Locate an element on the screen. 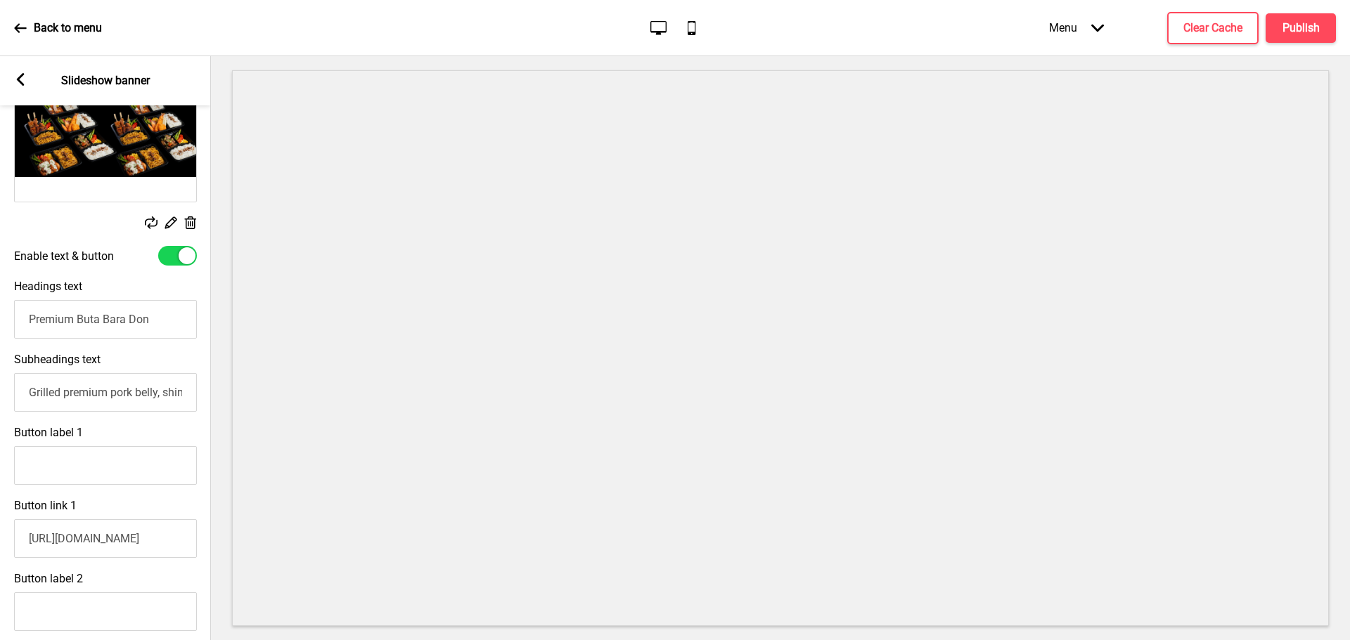 The height and width of the screenshot is (640, 1350). img: Image is located at coordinates (105, 139).